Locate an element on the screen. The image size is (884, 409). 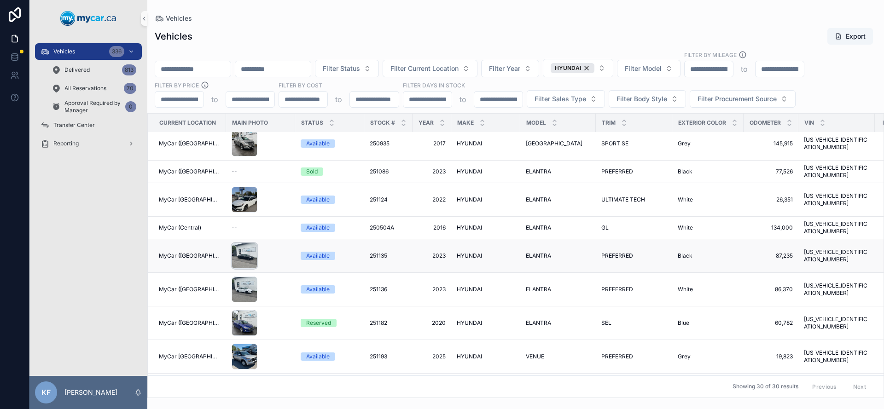
a: MyCar (Central) is located at coordinates (190, 228).